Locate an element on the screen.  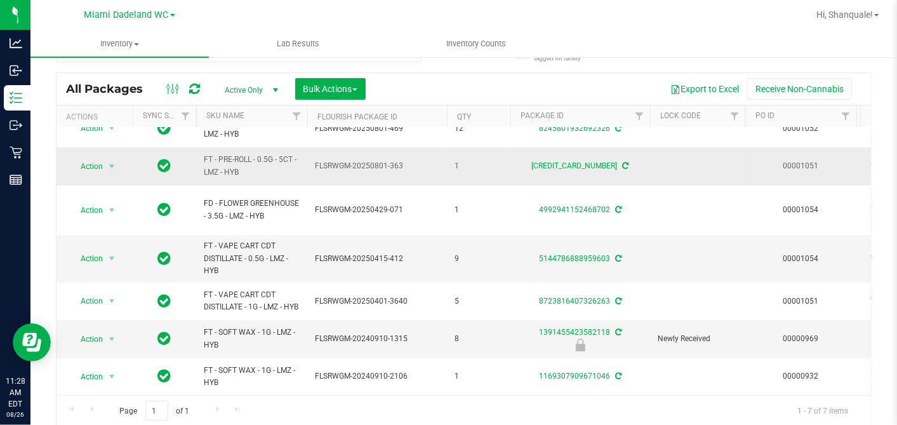
span: Page of 1 is located at coordinates (154, 410).